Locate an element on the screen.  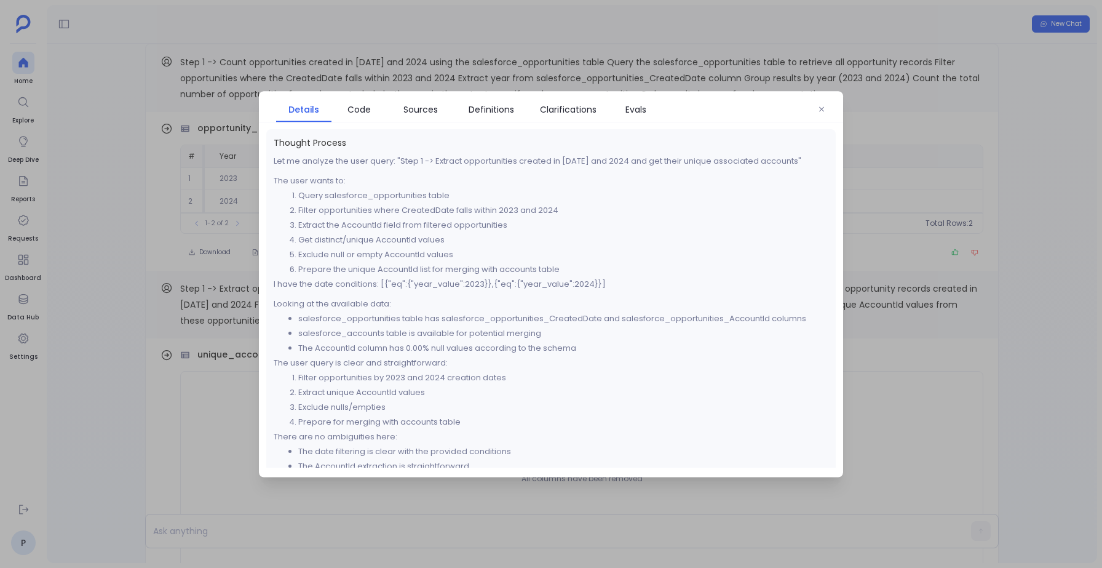
li: salesforce_opportunities table has salesforce_opportunities_CreatedDate and salesforce_opportunit... is located at coordinates (563, 318).